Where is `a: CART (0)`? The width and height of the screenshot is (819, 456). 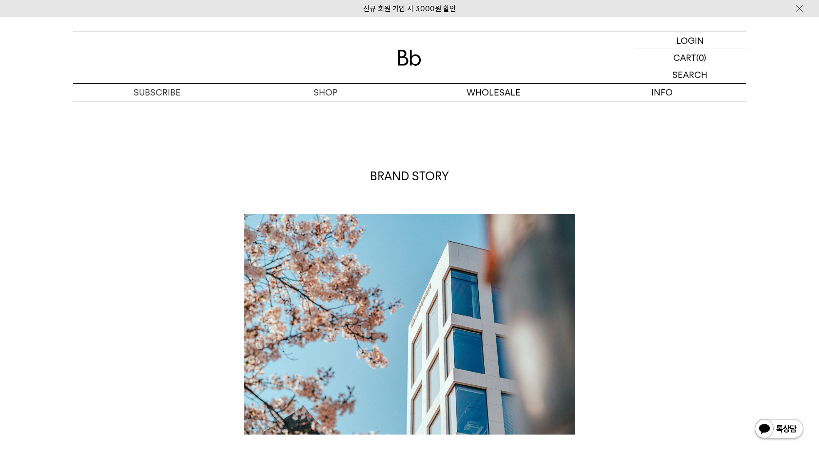
a: CART (0) is located at coordinates (690, 58).